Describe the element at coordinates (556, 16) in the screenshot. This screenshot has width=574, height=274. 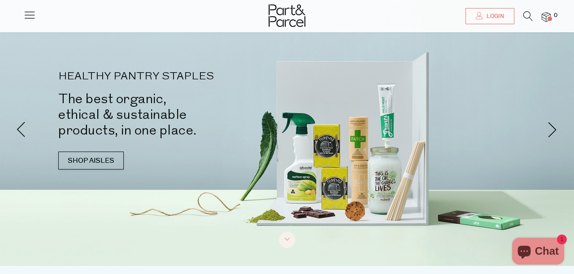
I see `span: 0` at that location.